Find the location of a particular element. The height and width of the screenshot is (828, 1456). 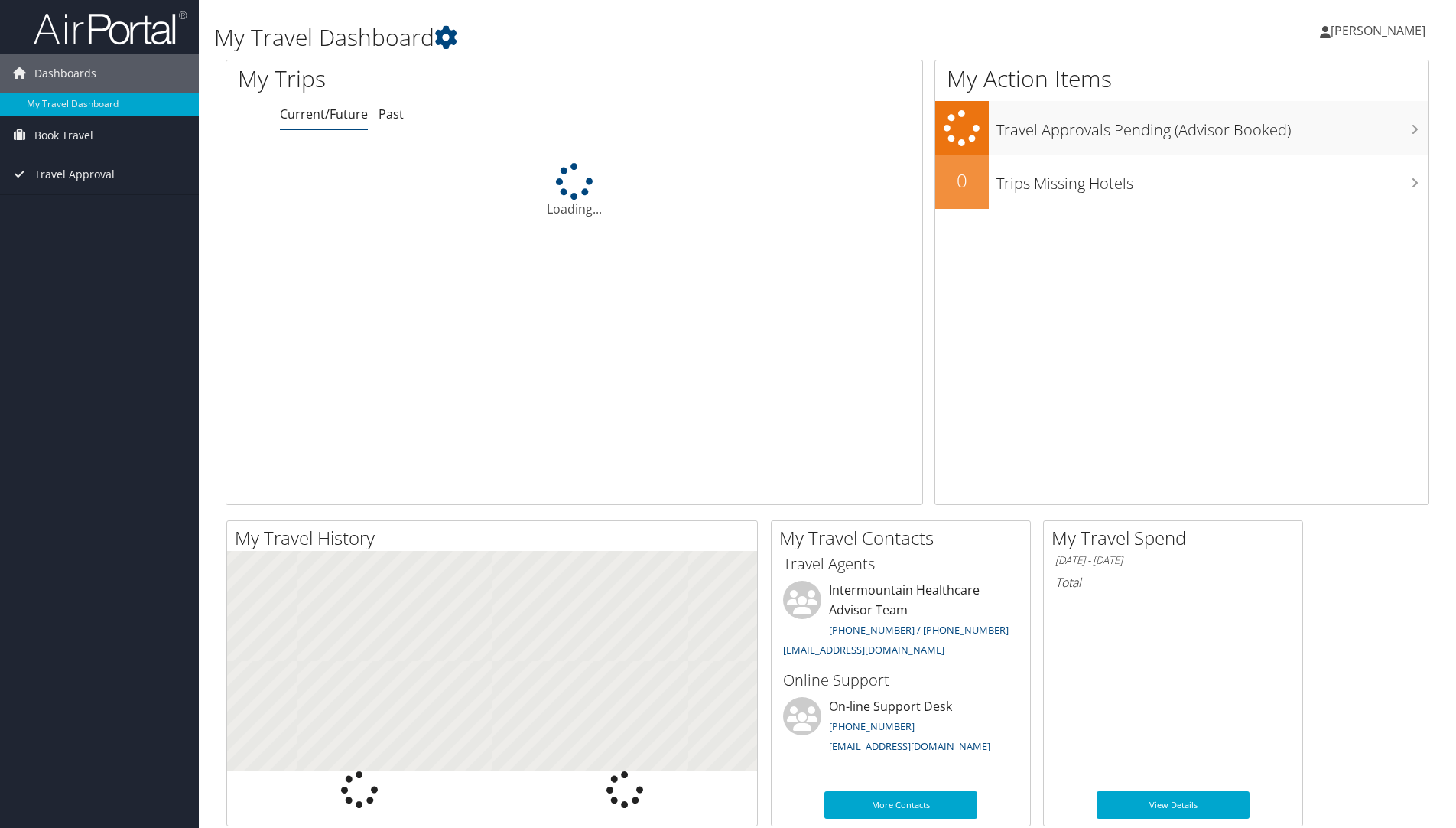

a: 0Trips Missing Hotels is located at coordinates (1182, 182).